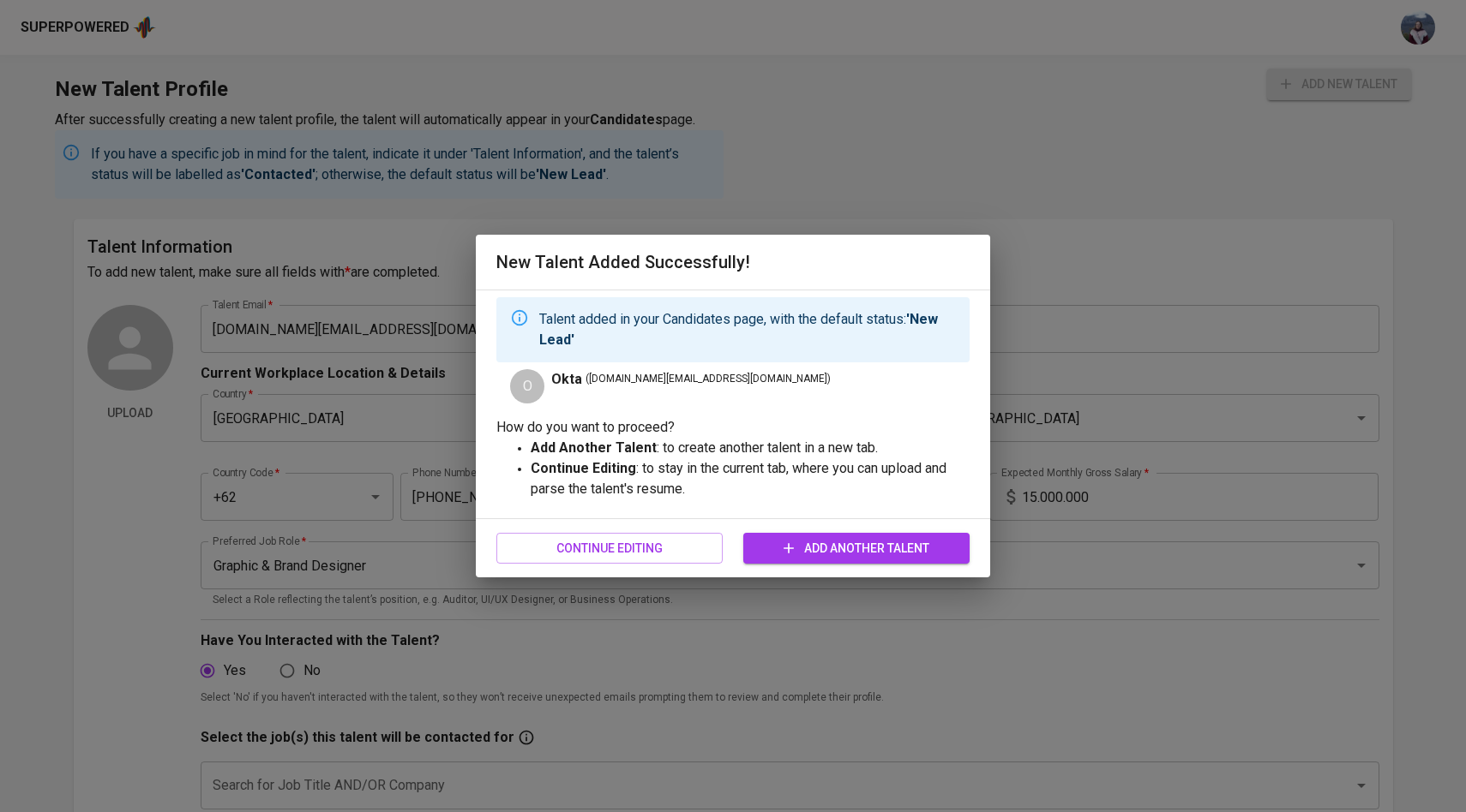 This screenshot has height=812, width=1466. I want to click on span: Continue Editing, so click(609, 548).